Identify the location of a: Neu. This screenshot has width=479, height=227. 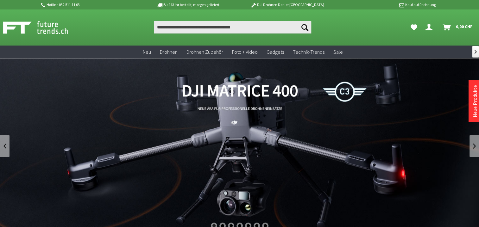
(147, 52).